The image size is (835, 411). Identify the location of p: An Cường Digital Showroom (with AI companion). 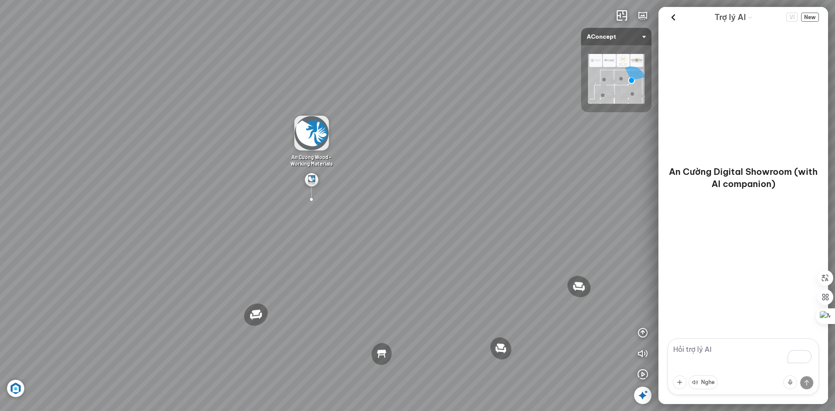
(743, 178).